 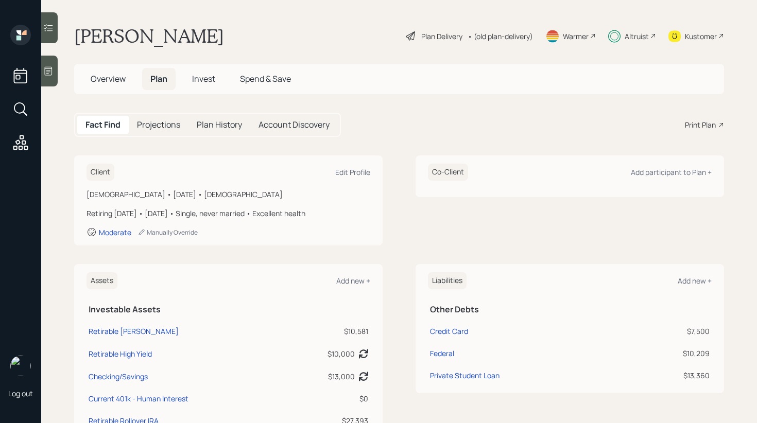 What do you see at coordinates (576, 36) in the screenshot?
I see `div: Warmer` at bounding box center [576, 36].